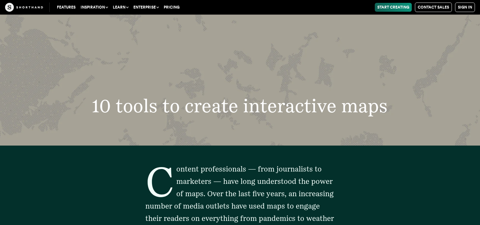  I want to click on a: Start Creating, so click(393, 7).